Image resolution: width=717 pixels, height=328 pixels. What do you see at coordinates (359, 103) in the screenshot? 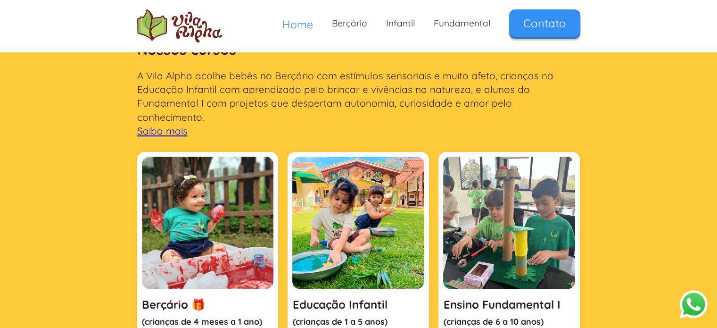
I see `p: A Vila Alpha acolhe bebês no Berçário com estímulos sensoriais e muito afeto, crianças na Educaçã...` at bounding box center [359, 103].